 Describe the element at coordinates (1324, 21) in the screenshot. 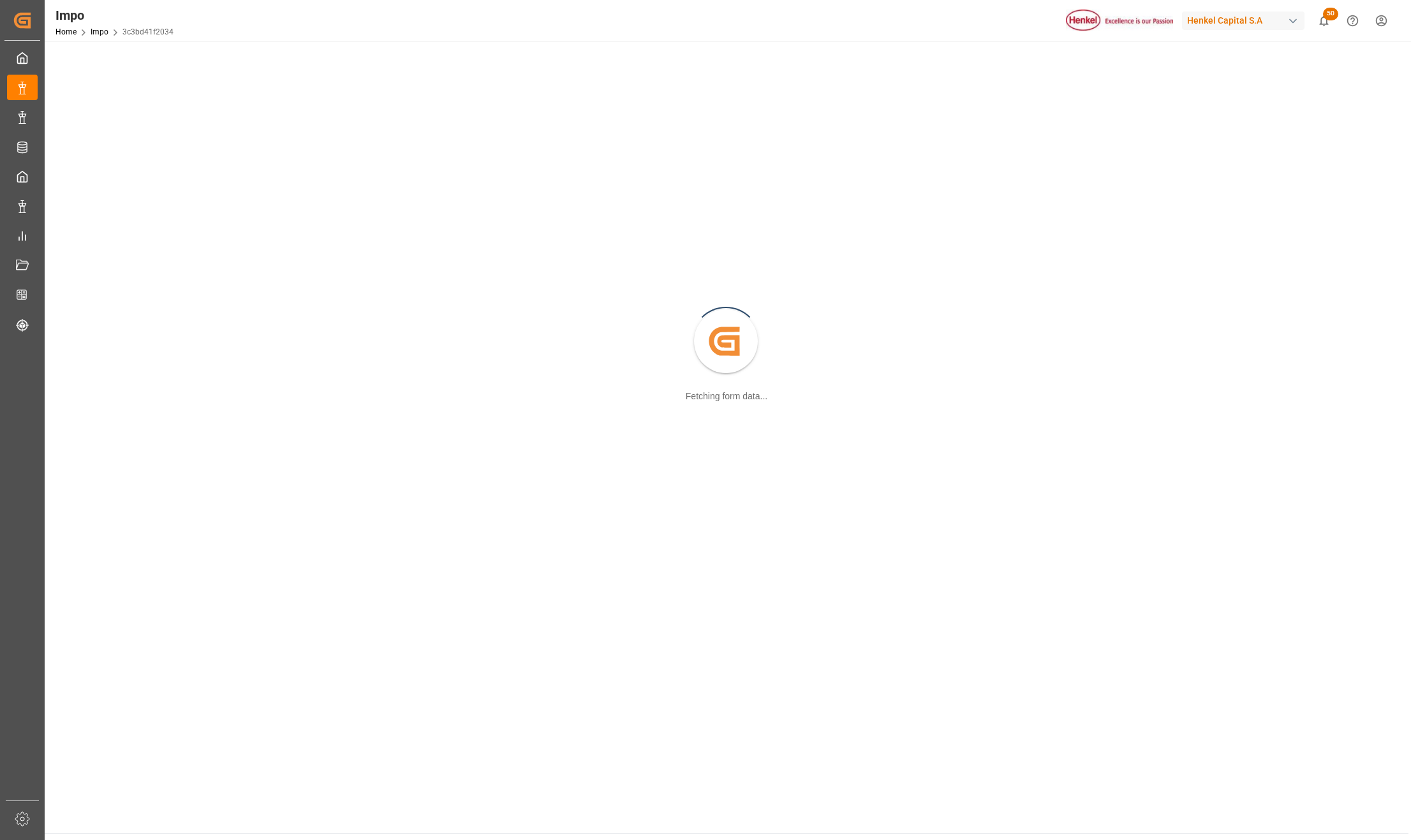

I see `button: show 50 new notifications` at that location.